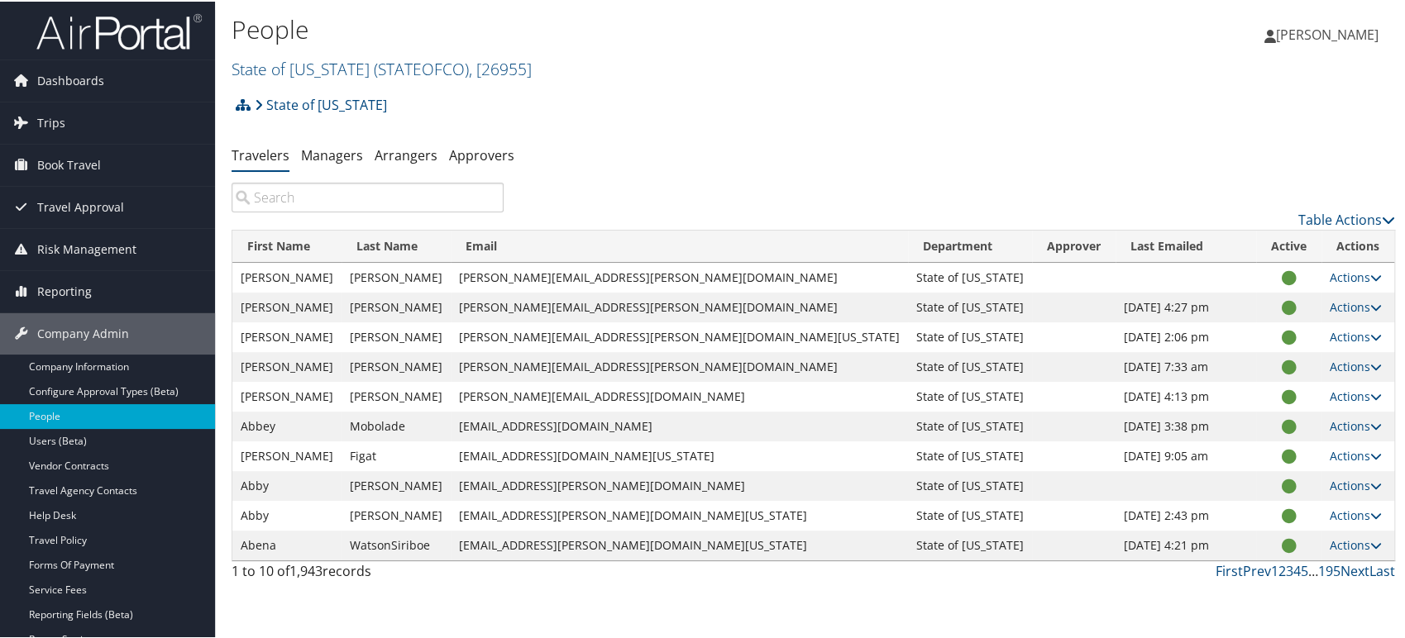 The image size is (1405, 638). I want to click on a: Next, so click(1354, 570).